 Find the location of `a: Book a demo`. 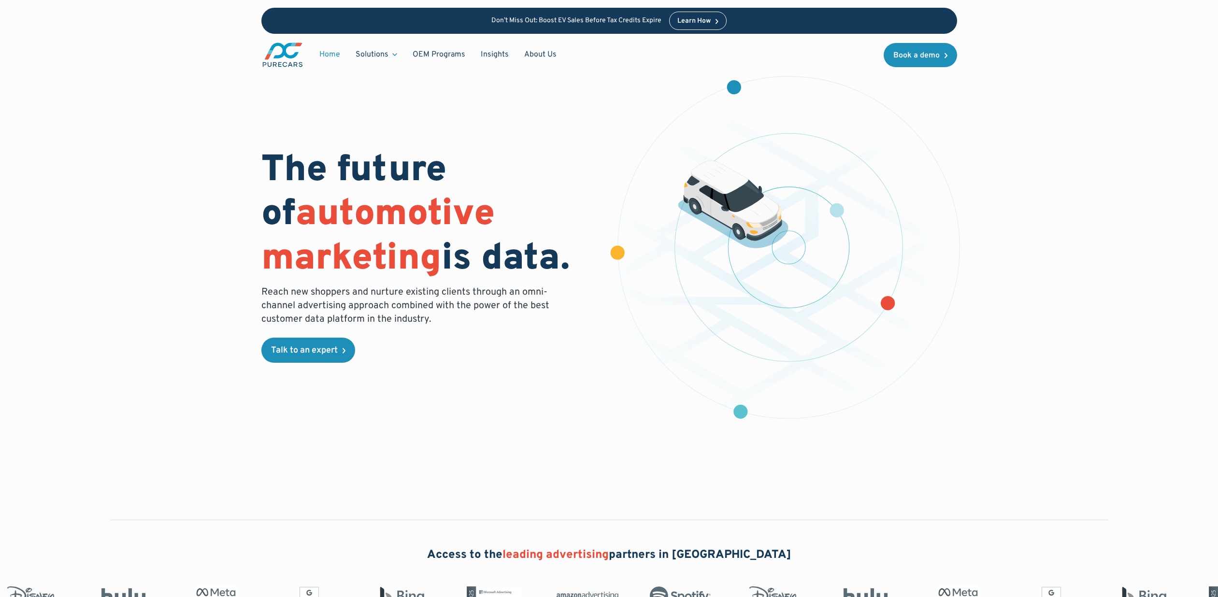

a: Book a demo is located at coordinates (921, 55).